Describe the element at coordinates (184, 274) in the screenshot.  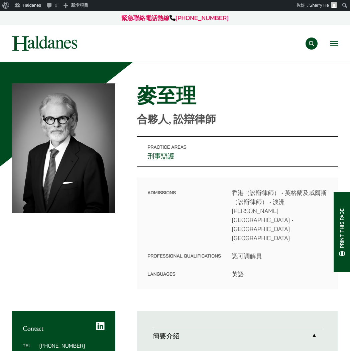
I see `dt: Languages` at that location.